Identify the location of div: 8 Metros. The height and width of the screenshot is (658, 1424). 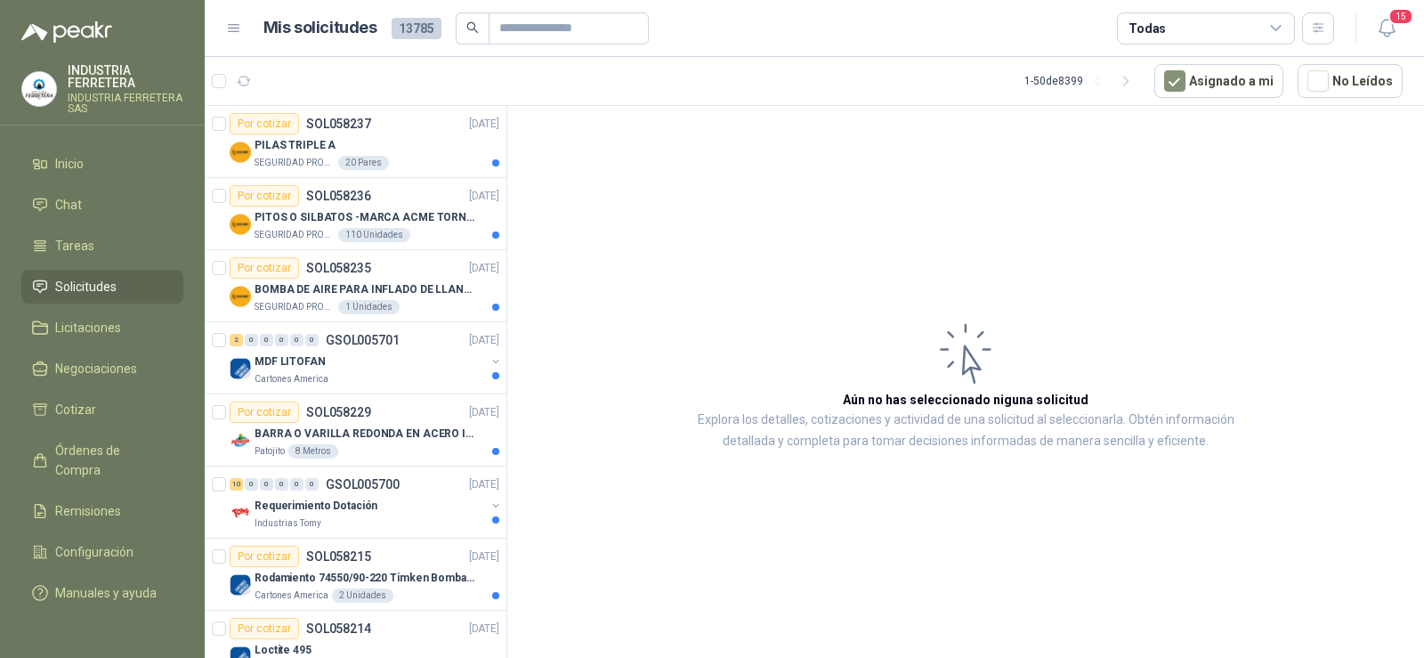
(313, 451).